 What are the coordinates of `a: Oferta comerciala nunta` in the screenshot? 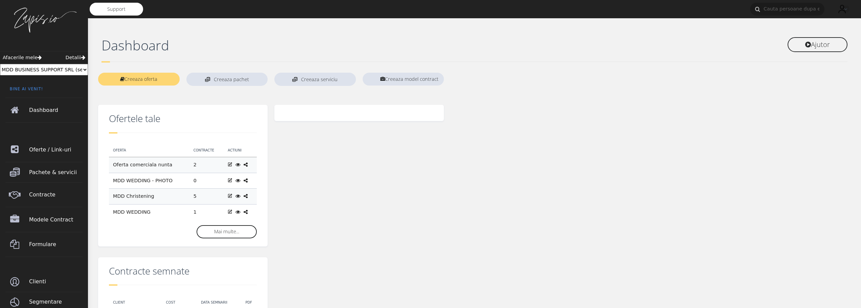 It's located at (142, 165).